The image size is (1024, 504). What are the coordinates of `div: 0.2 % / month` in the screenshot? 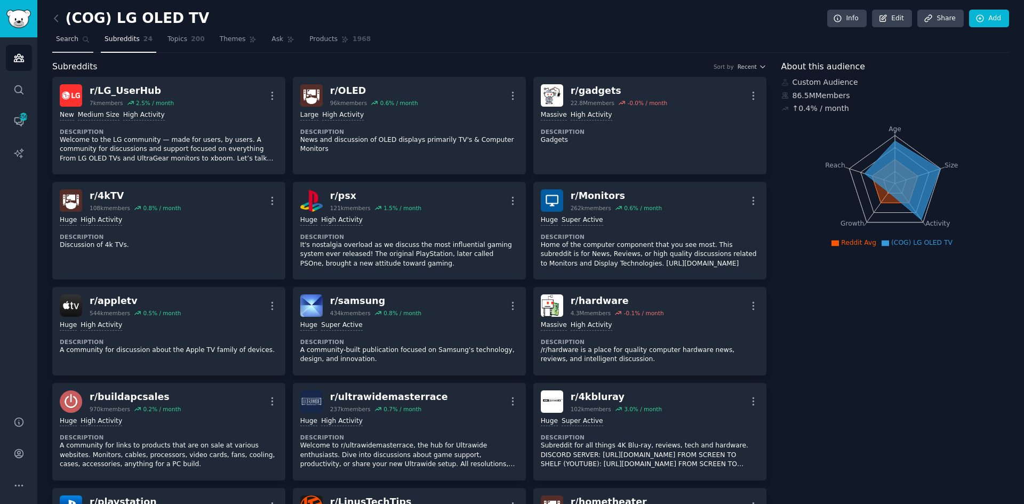 It's located at (162, 409).